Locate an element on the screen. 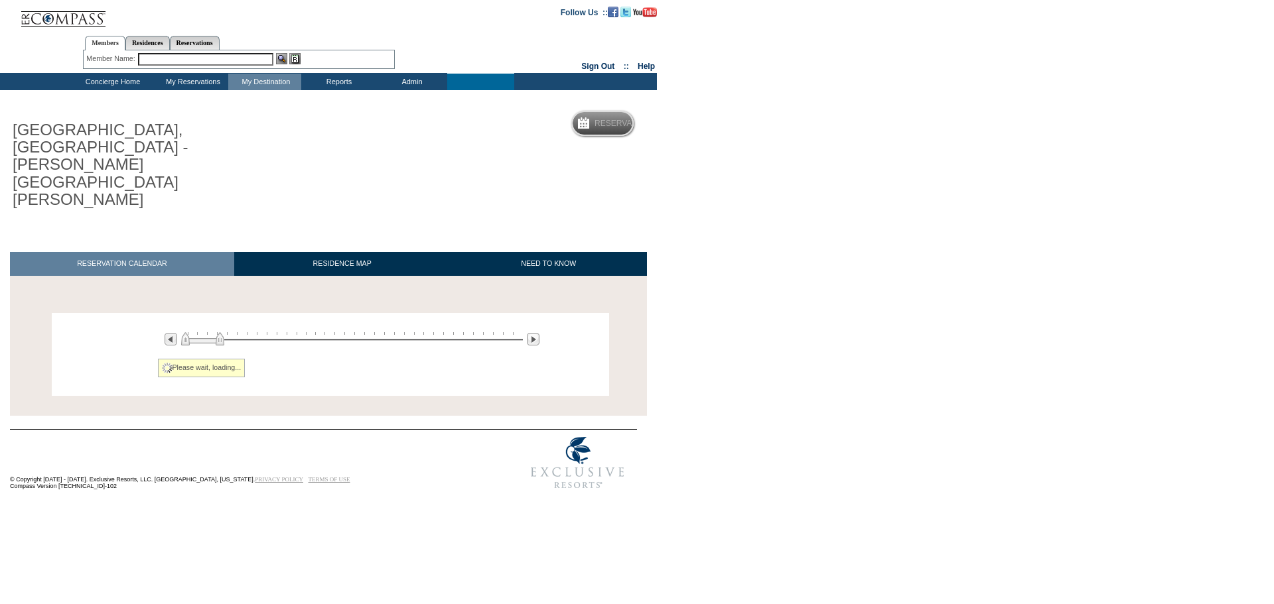 The width and height of the screenshot is (1274, 604). td: My Reservations is located at coordinates (192, 82).